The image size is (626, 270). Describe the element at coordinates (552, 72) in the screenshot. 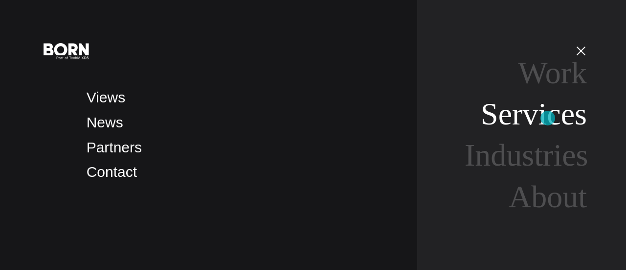

I see `a: Work` at that location.